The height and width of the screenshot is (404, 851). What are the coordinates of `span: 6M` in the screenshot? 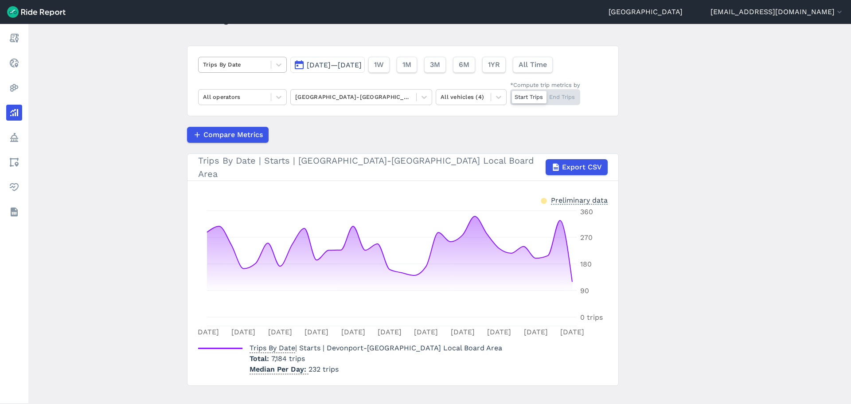 It's located at (464, 65).